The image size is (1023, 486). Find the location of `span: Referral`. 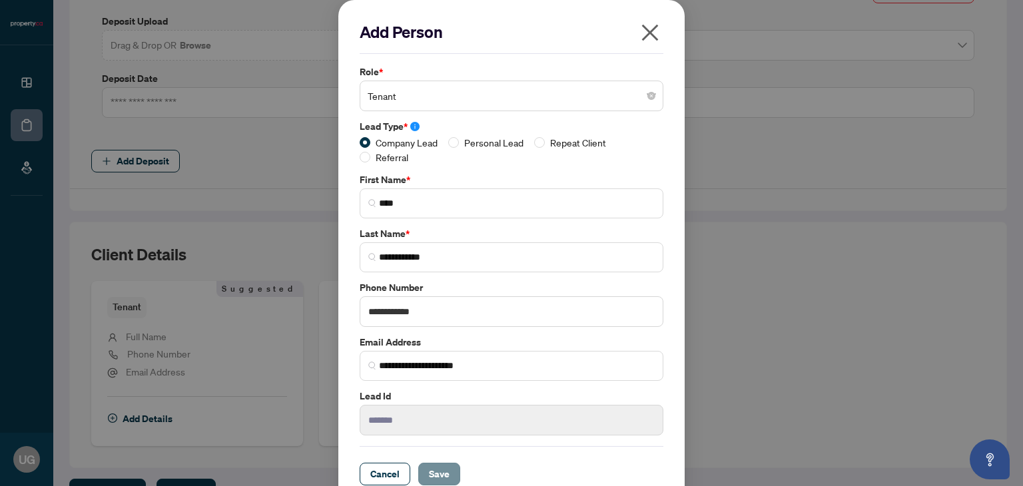

span: Referral is located at coordinates (392, 157).